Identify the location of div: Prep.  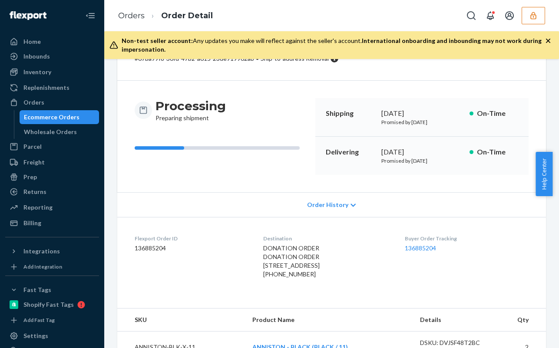
(30, 177).